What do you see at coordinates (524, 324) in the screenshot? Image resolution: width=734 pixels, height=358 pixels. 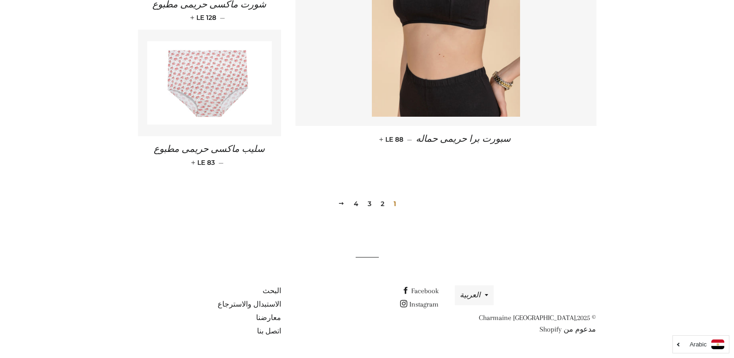 I see `p: © 2025,` at bounding box center [524, 324].